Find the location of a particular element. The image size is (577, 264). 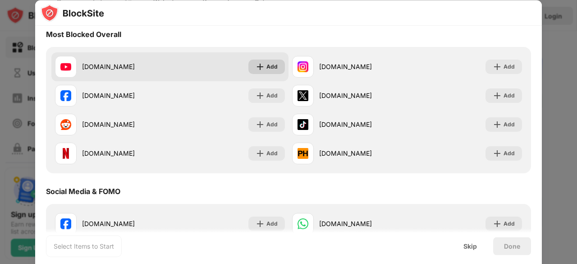

div: Most Blocked Overall is located at coordinates (83, 34).